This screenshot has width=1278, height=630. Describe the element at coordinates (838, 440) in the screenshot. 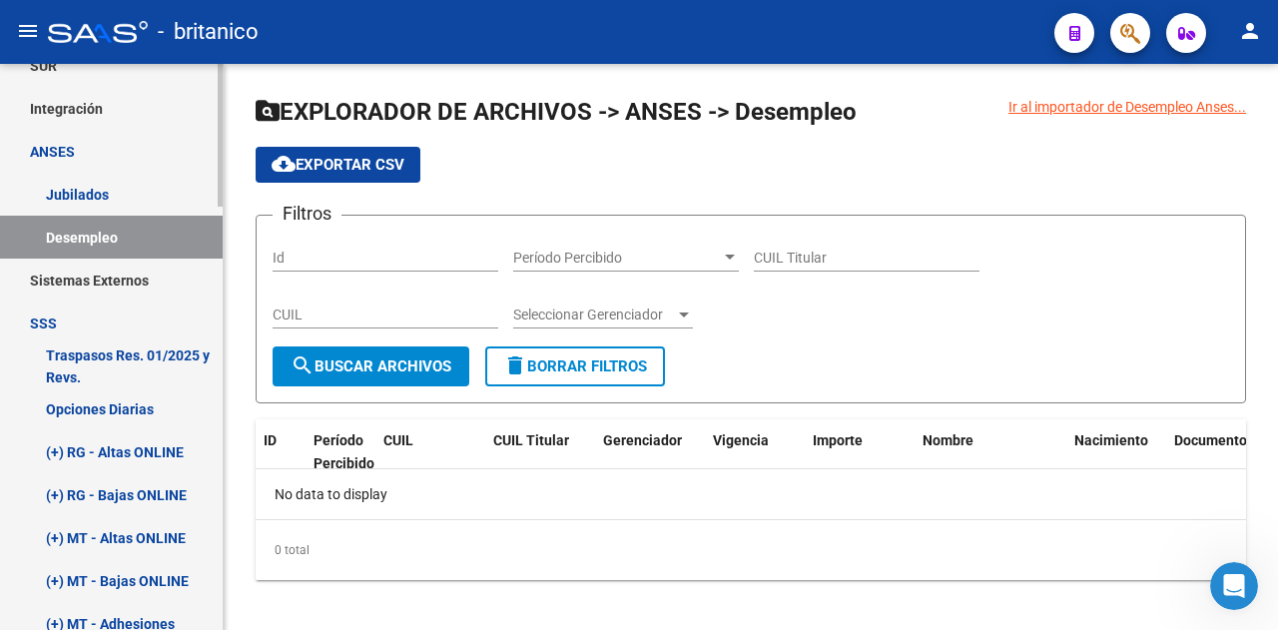

I see `span: Importe` at that location.